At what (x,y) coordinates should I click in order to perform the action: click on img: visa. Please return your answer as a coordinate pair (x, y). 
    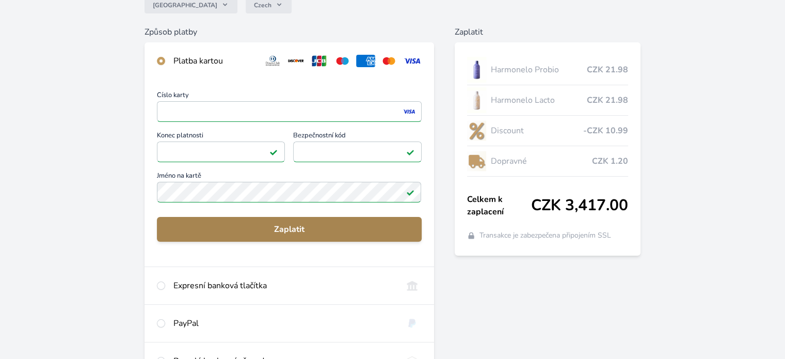
    Looking at the image, I should click on (409, 111).